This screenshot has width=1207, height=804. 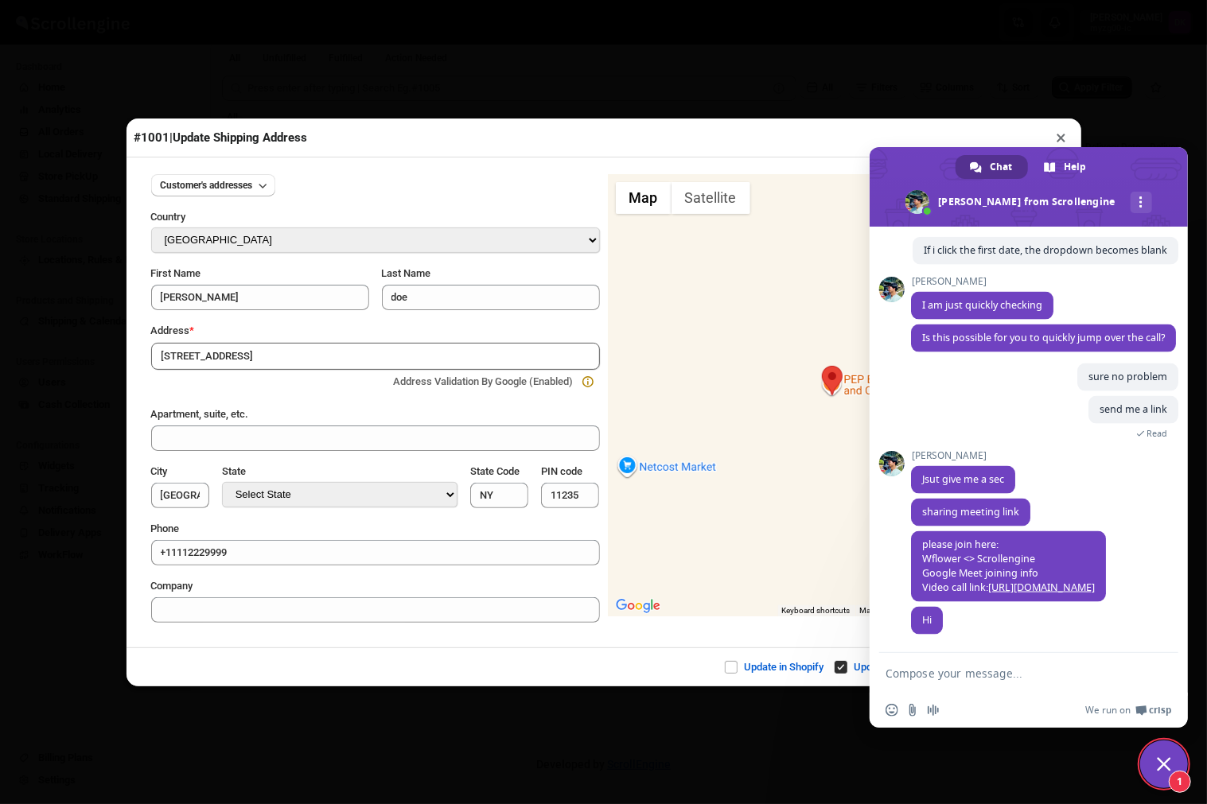 I want to click on button: Update in Shopify, so click(x=774, y=667).